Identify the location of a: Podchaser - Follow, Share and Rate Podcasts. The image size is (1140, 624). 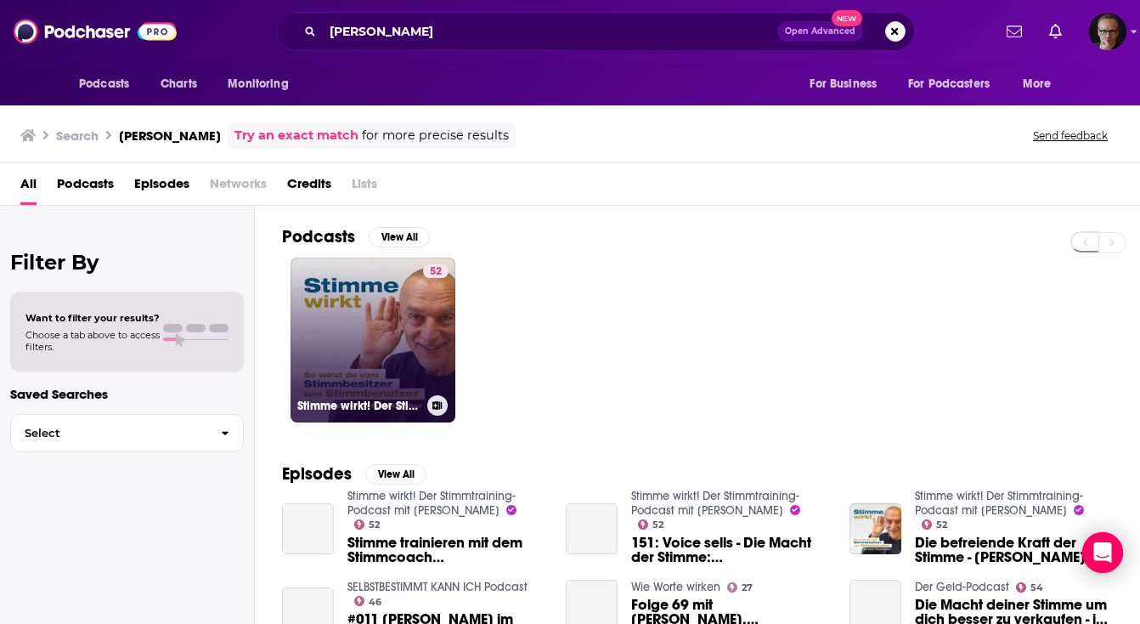
(95, 31).